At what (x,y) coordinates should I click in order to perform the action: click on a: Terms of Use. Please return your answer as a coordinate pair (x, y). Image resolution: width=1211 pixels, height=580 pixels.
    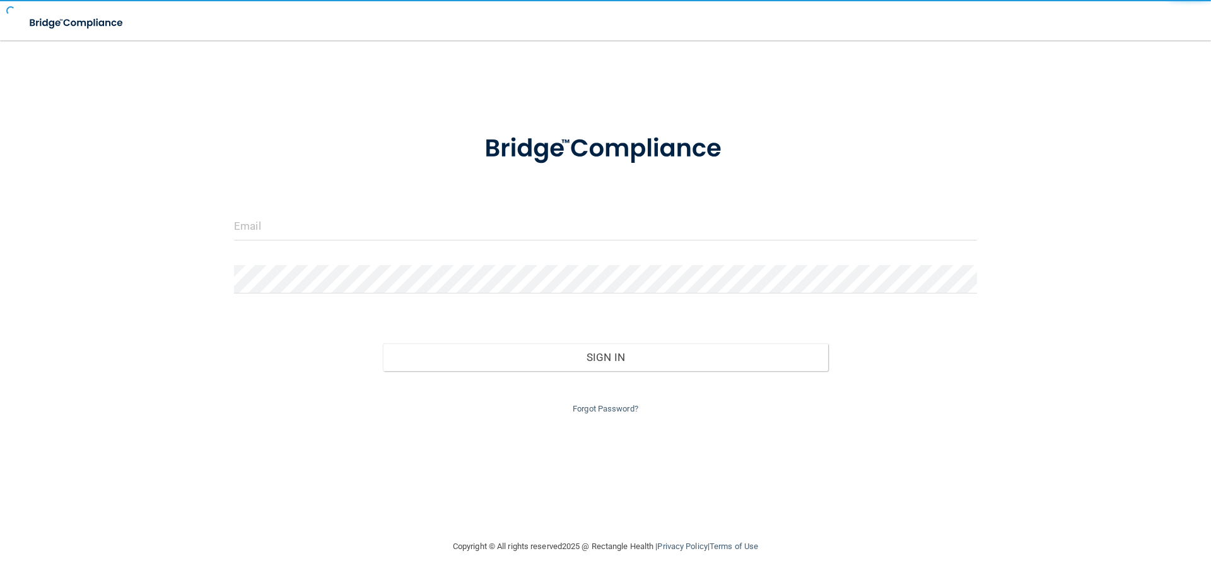
    Looking at the image, I should click on (733, 546).